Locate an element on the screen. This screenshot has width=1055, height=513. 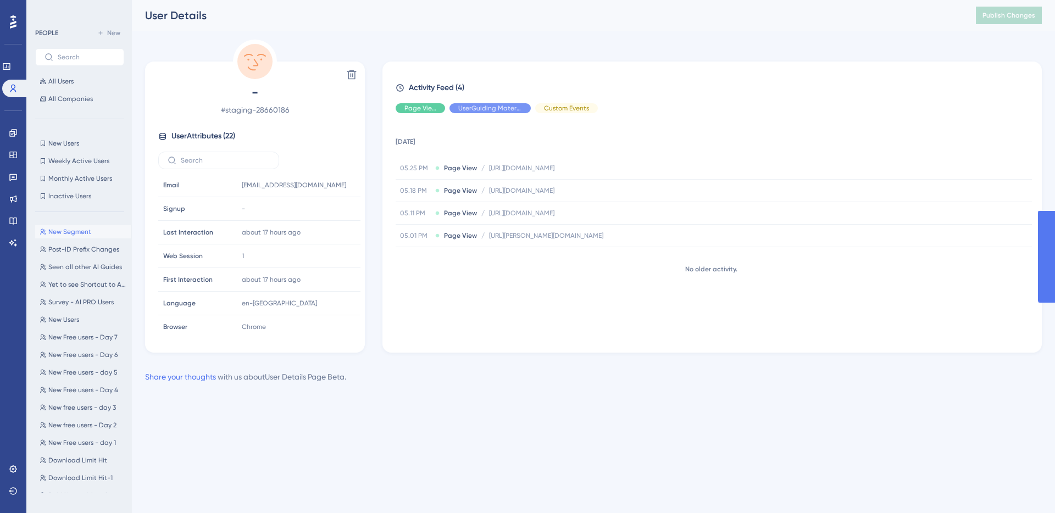
span: # staging-28660186 is located at coordinates (255, 110).